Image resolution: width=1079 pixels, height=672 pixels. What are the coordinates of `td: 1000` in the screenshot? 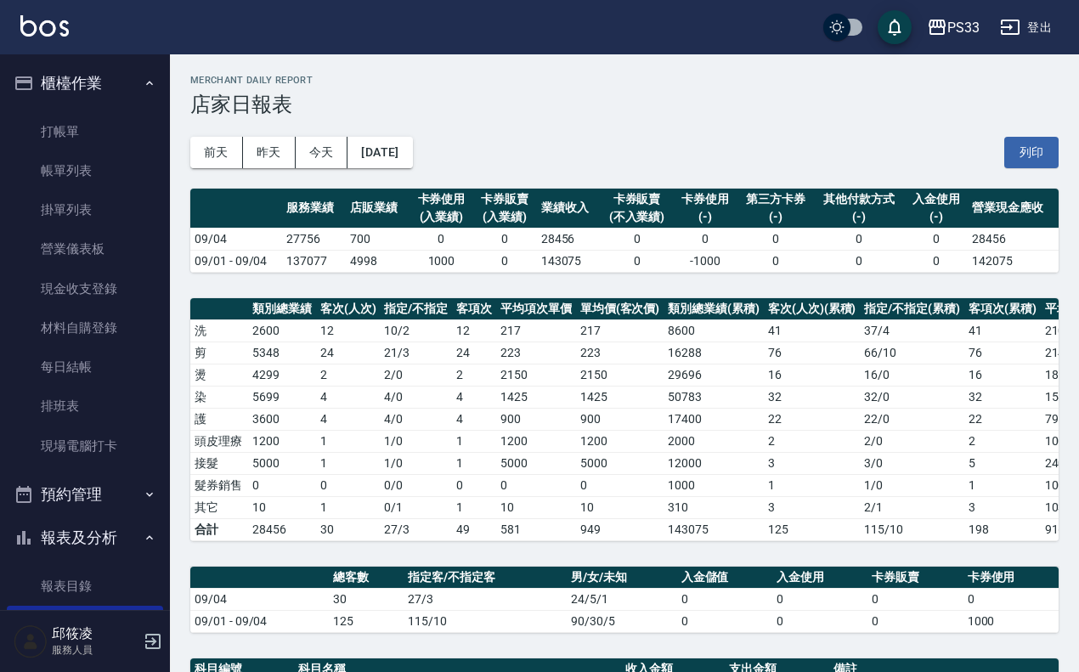 It's located at (714, 485).